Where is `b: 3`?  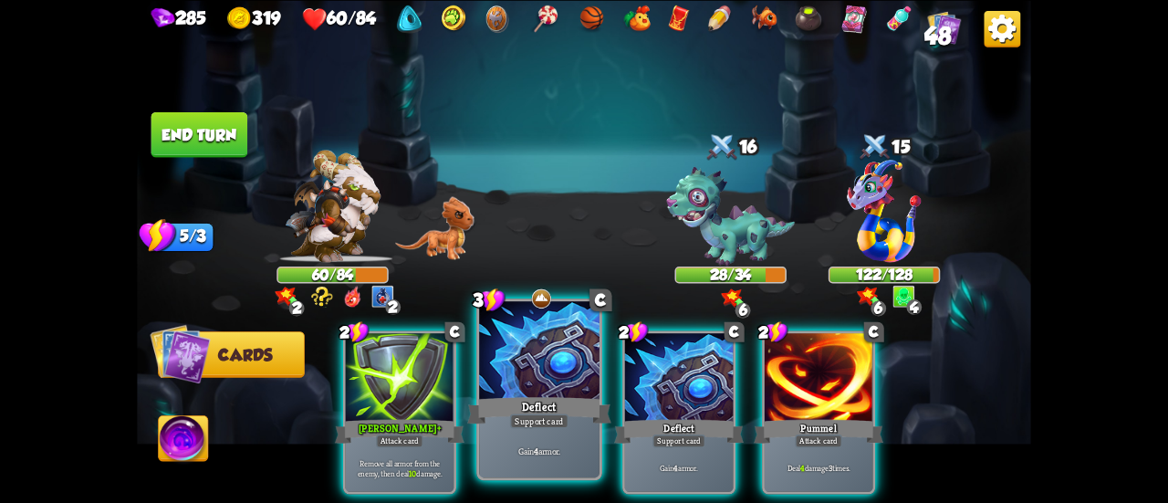
b: 3 is located at coordinates (830, 468).